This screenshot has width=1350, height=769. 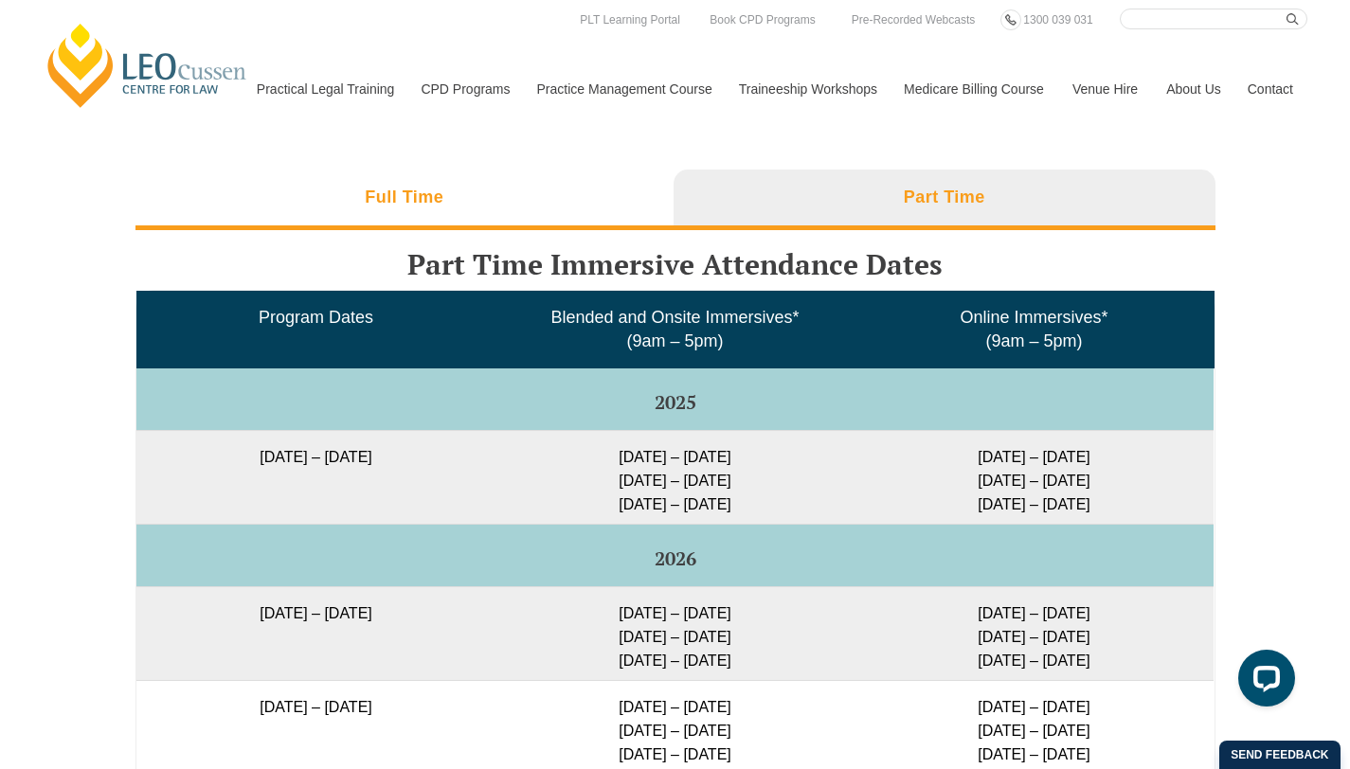 I want to click on button: Open LiveChat chat widget, so click(x=44, y=36).